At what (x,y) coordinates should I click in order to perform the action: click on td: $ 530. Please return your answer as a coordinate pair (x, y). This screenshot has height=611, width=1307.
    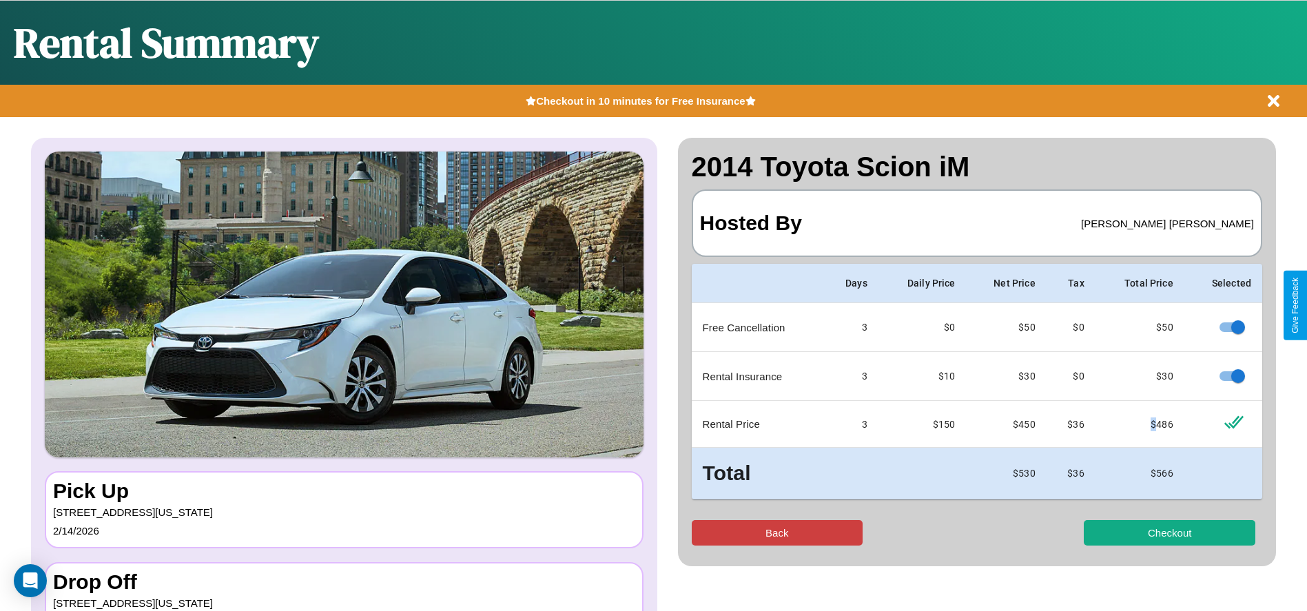
    Looking at the image, I should click on (1007, 473).